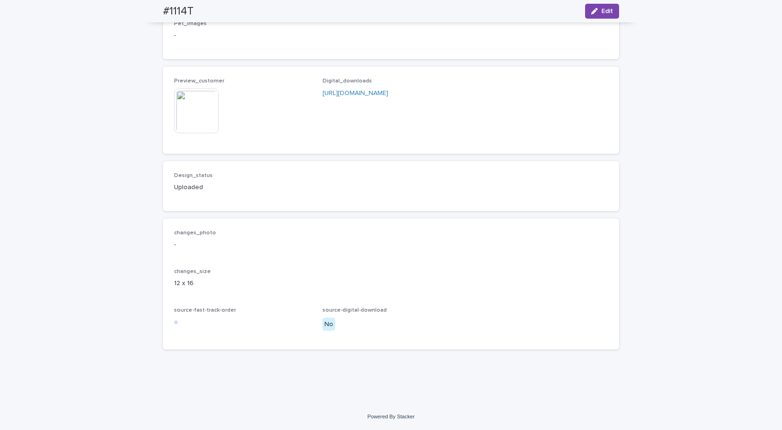 This screenshot has width=782, height=430. I want to click on span: changes_photo, so click(195, 233).